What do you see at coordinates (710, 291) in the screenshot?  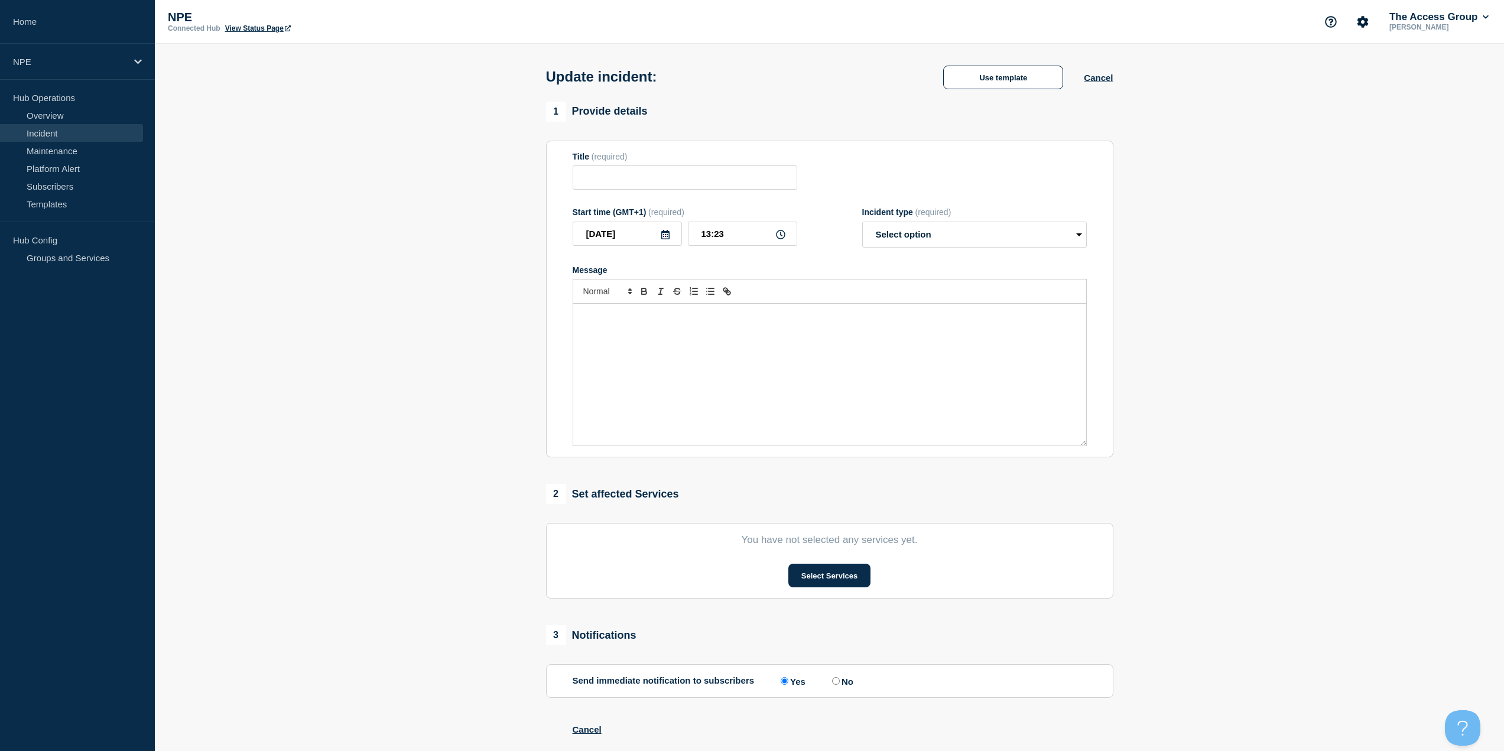 I see `button: Toggle bulleted list` at bounding box center [710, 291].